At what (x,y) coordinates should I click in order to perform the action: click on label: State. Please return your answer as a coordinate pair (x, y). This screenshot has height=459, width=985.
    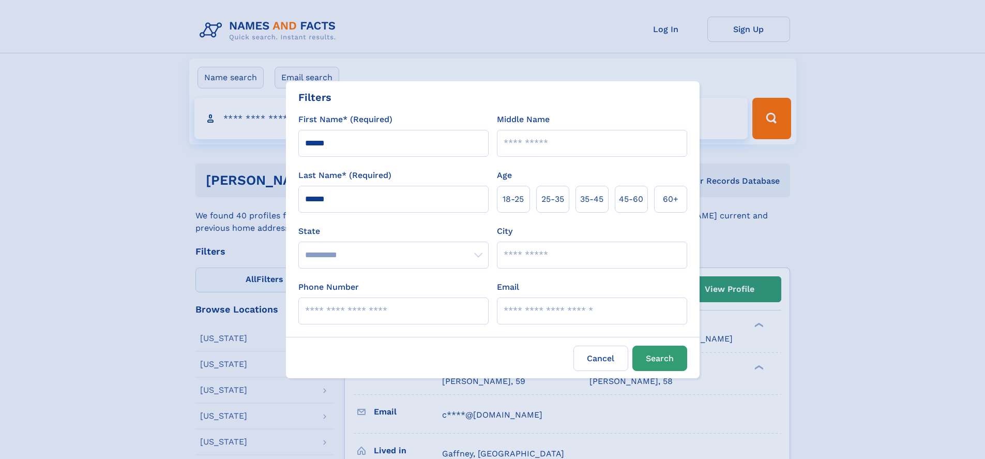
    Looking at the image, I should click on (394, 231).